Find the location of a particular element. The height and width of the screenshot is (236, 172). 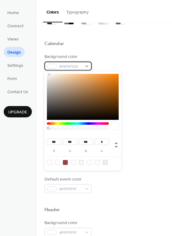

span: Home is located at coordinates (13, 13).